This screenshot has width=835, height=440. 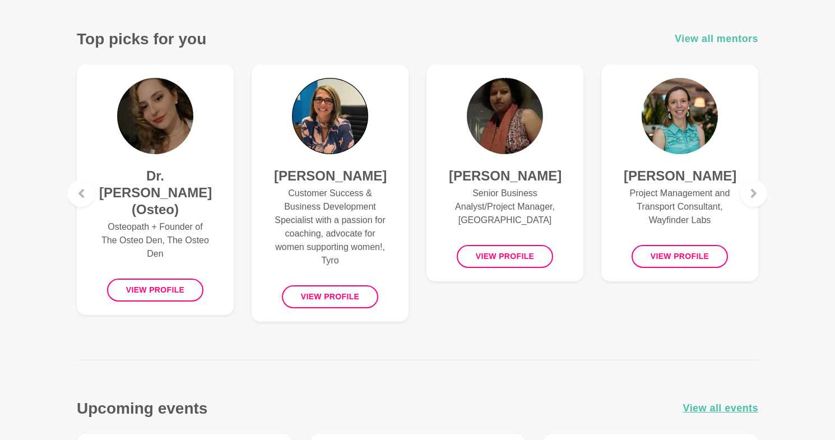 What do you see at coordinates (141, 39) in the screenshot?
I see `h3: Top picks for you` at bounding box center [141, 39].